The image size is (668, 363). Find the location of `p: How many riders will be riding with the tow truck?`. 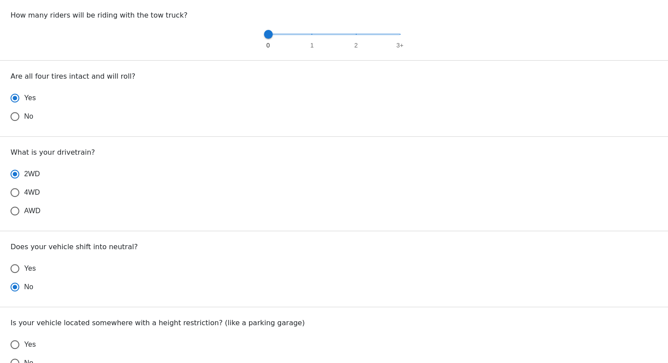

p: How many riders will be riding with the tow truck? is located at coordinates (334, 15).